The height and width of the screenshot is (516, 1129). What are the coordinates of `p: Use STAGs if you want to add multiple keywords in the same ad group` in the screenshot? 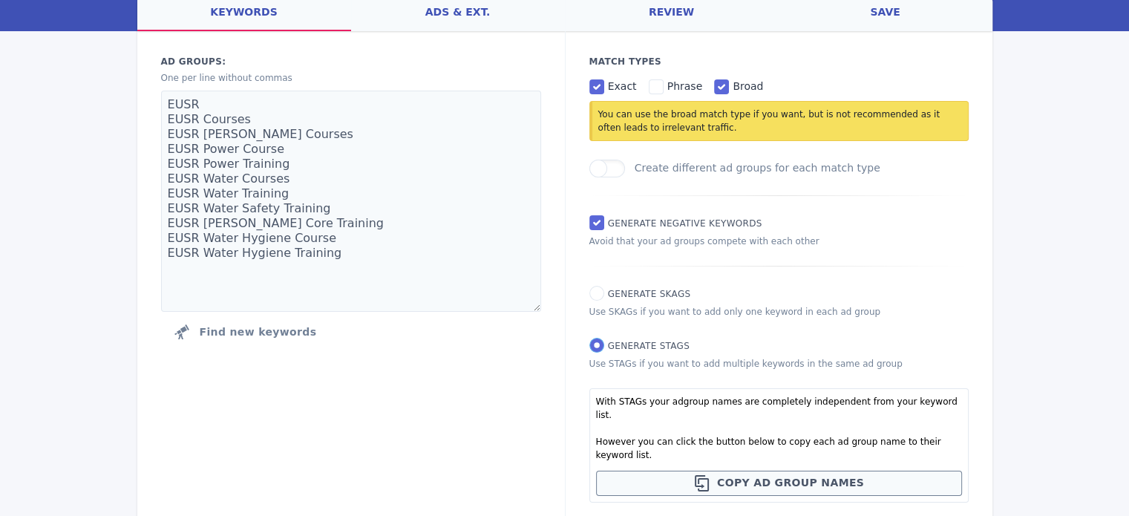 It's located at (779, 364).